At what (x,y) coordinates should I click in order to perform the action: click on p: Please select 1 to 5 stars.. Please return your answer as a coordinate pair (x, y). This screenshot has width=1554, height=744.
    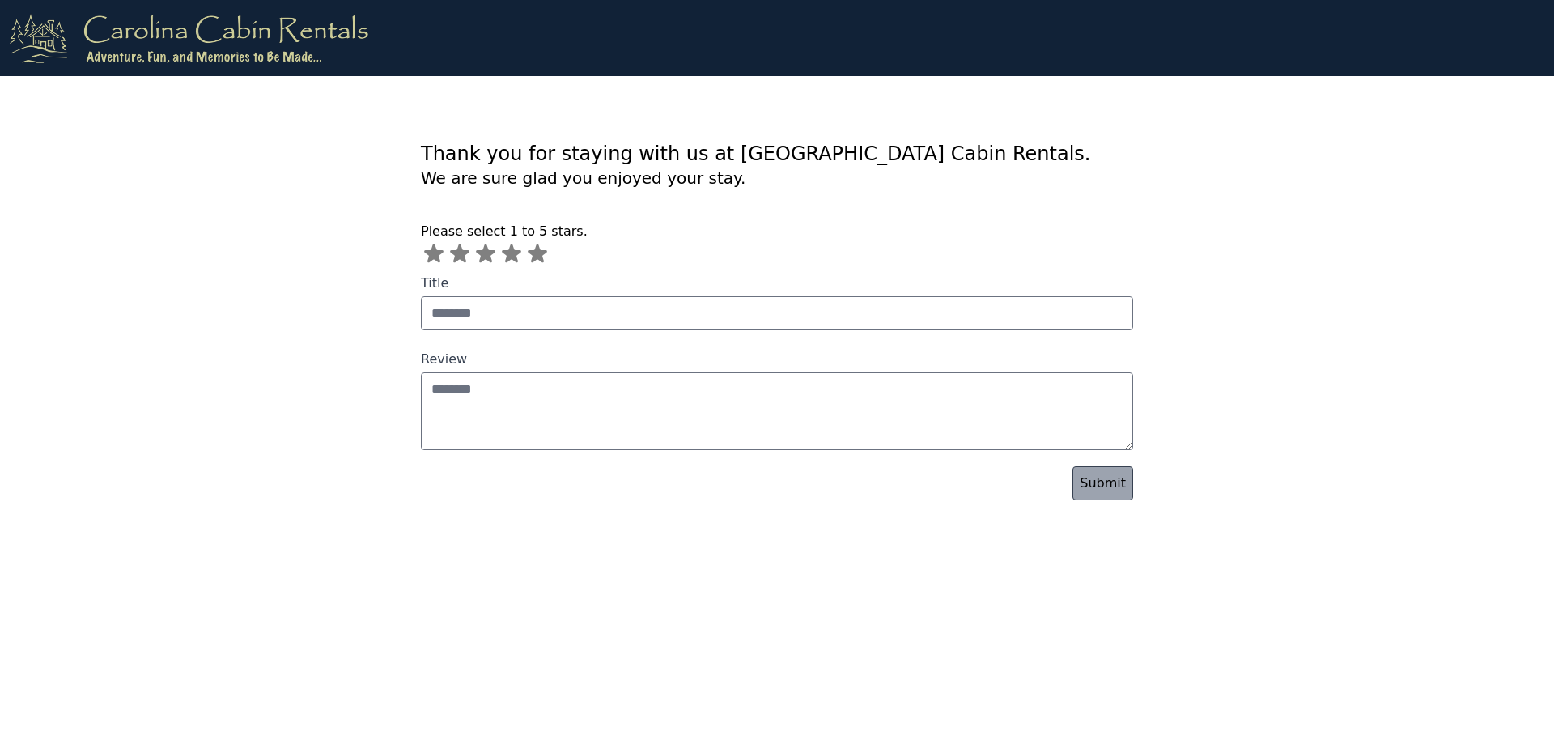
    Looking at the image, I should click on (777, 231).